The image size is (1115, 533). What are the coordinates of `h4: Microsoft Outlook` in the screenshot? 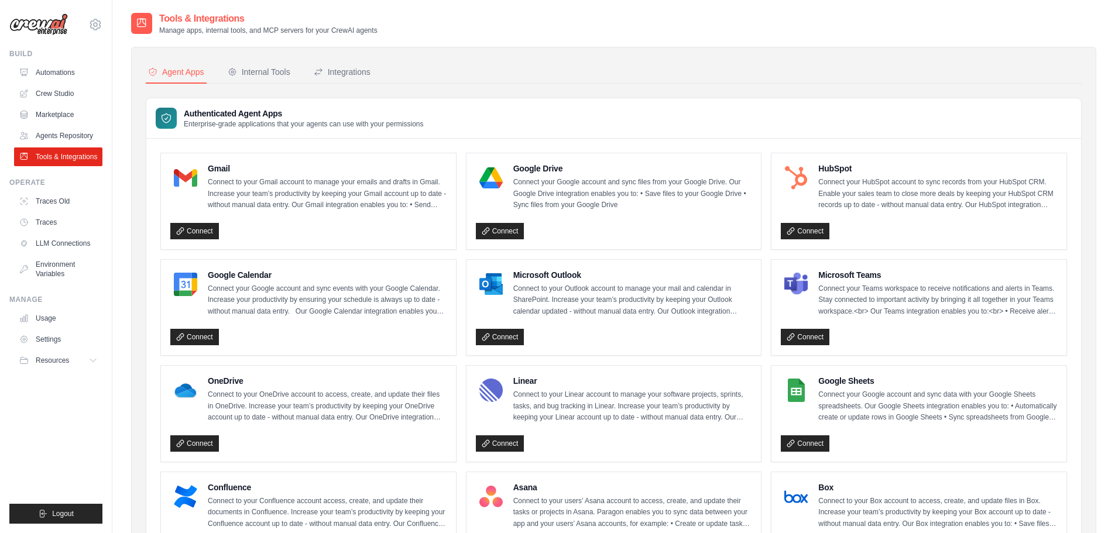 It's located at (633, 275).